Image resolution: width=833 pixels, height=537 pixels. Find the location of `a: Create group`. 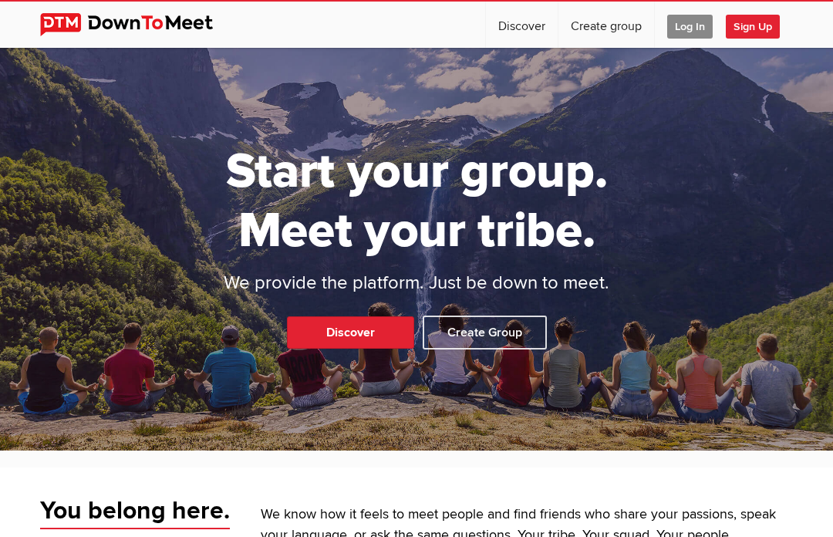

a: Create group is located at coordinates (607, 25).